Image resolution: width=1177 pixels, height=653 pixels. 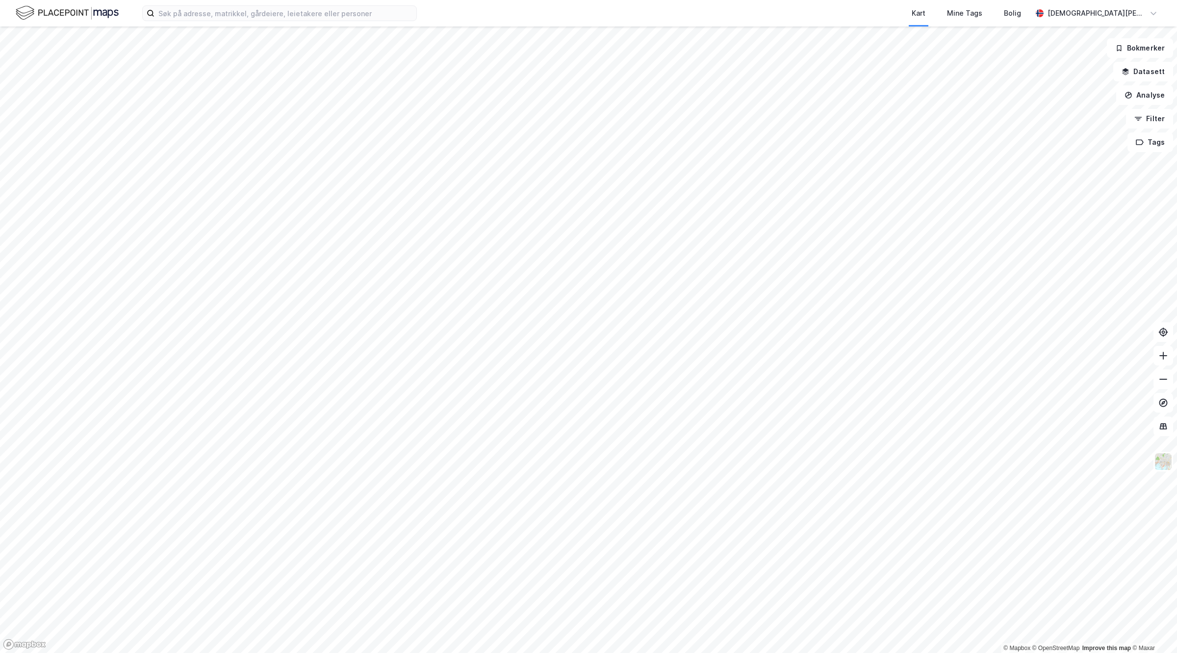 I want to click on div: Chat Widget, so click(x=1152, y=629).